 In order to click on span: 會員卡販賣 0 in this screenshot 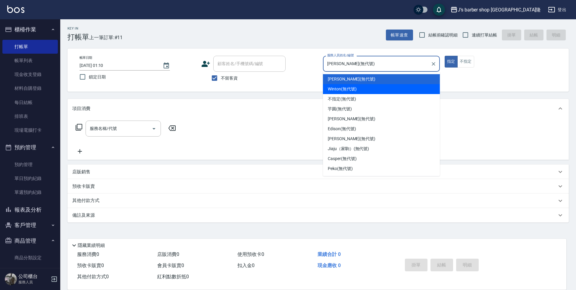, I will do `click(171, 265)`.